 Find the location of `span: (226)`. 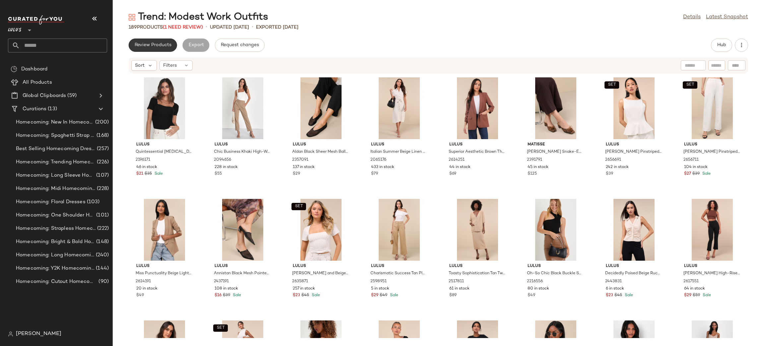

span: (226) is located at coordinates (102, 162).